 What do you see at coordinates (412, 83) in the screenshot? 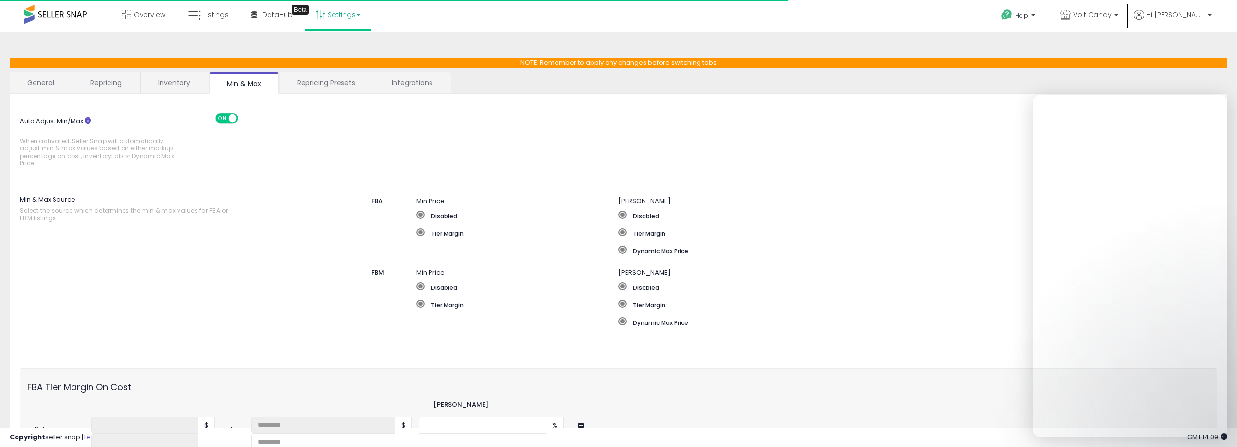
I see `a: Integrations` at bounding box center [412, 83].